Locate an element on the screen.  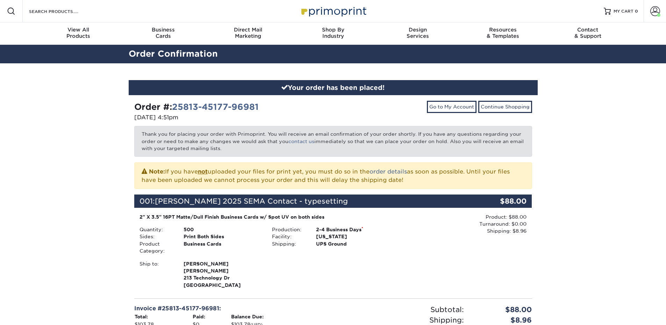
span: Design is located at coordinates (418, 30).